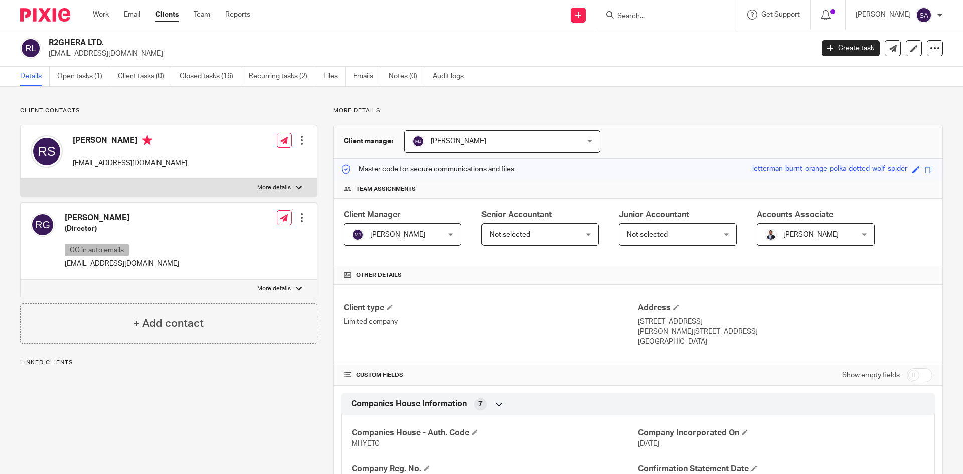 This screenshot has height=474, width=963. Describe the element at coordinates (771, 235) in the screenshot. I see `img: _MG_2399_1.jpg` at that location.